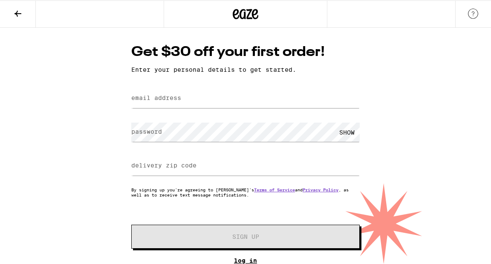 The width and height of the screenshot is (491, 264). What do you see at coordinates (246, 52) in the screenshot?
I see `h1: Get $30 off your first order!` at bounding box center [246, 52].